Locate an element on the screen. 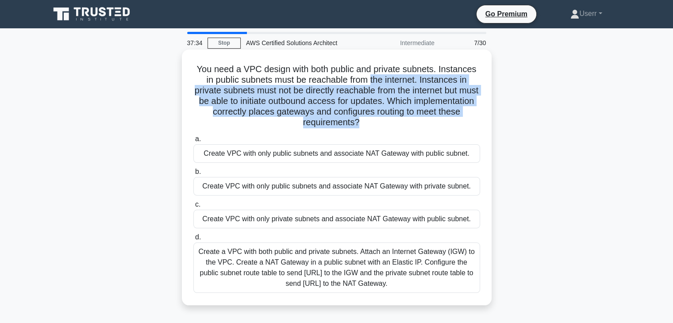  a: Go Premium is located at coordinates (506, 14).